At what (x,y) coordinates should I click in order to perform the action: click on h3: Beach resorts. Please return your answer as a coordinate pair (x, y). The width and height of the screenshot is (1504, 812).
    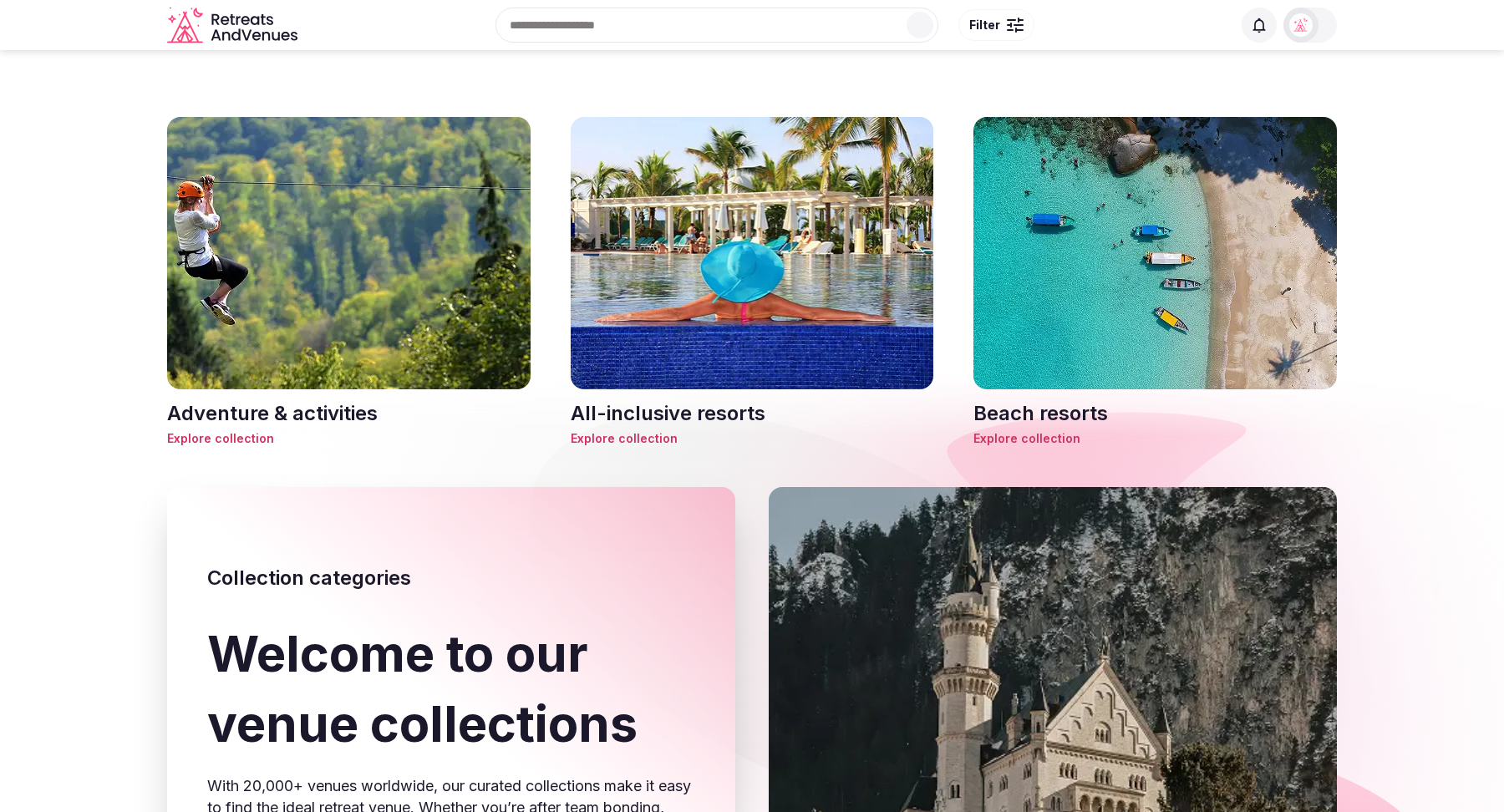
    Looking at the image, I should click on (1155, 414).